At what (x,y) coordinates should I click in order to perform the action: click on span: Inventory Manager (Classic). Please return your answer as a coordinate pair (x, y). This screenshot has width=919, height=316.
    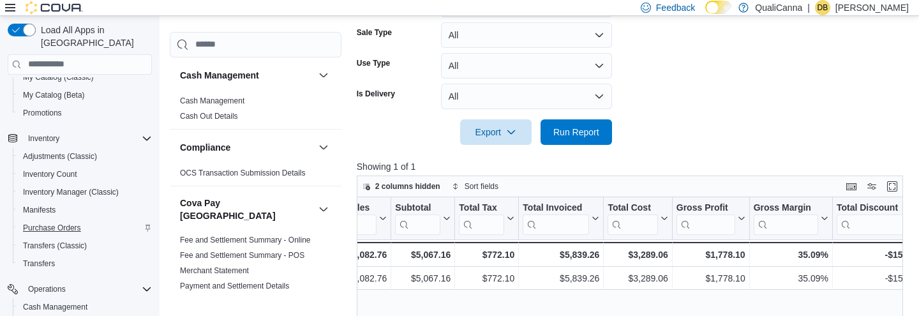
    Looking at the image, I should click on (71, 192).